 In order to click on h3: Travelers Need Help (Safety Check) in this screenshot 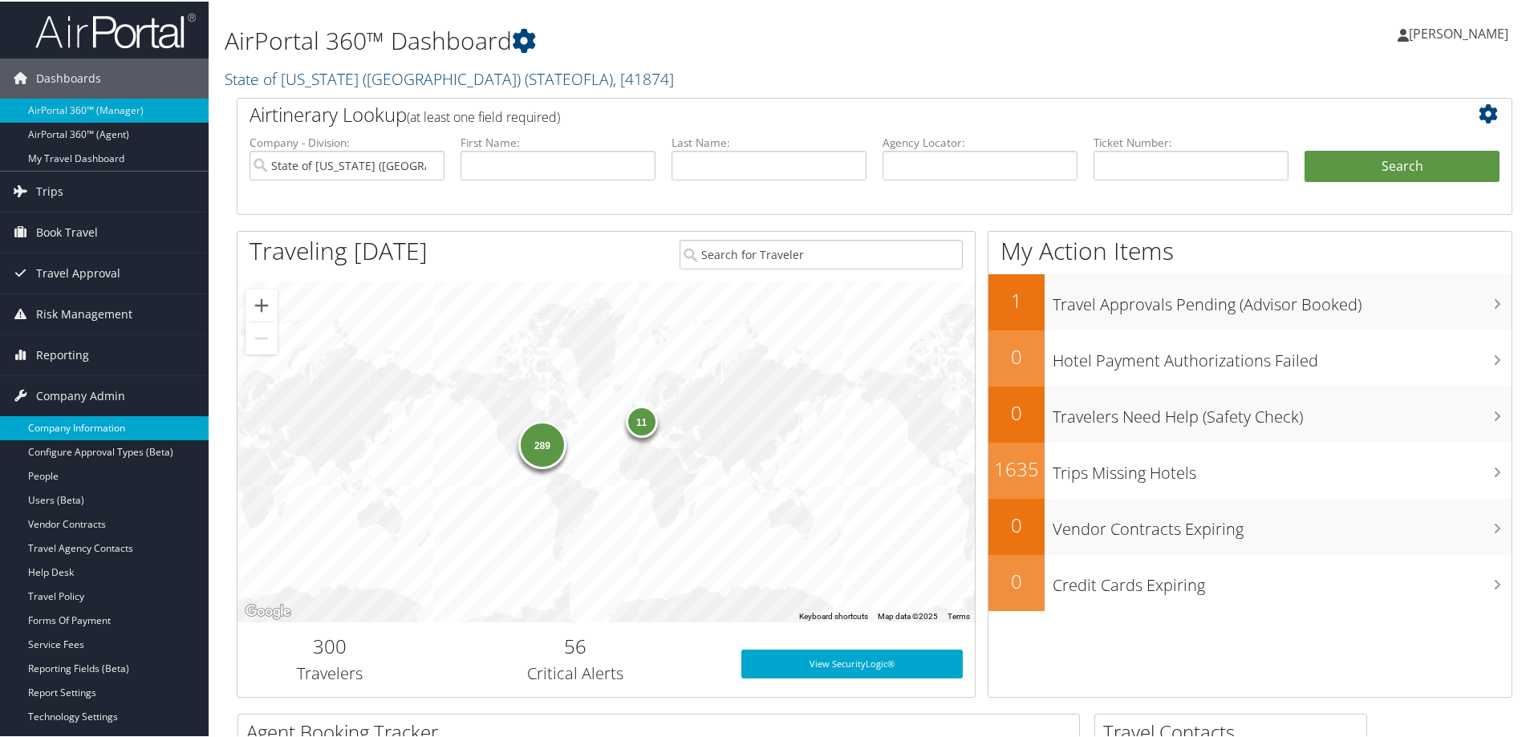, I will do `click(1282, 412)`.